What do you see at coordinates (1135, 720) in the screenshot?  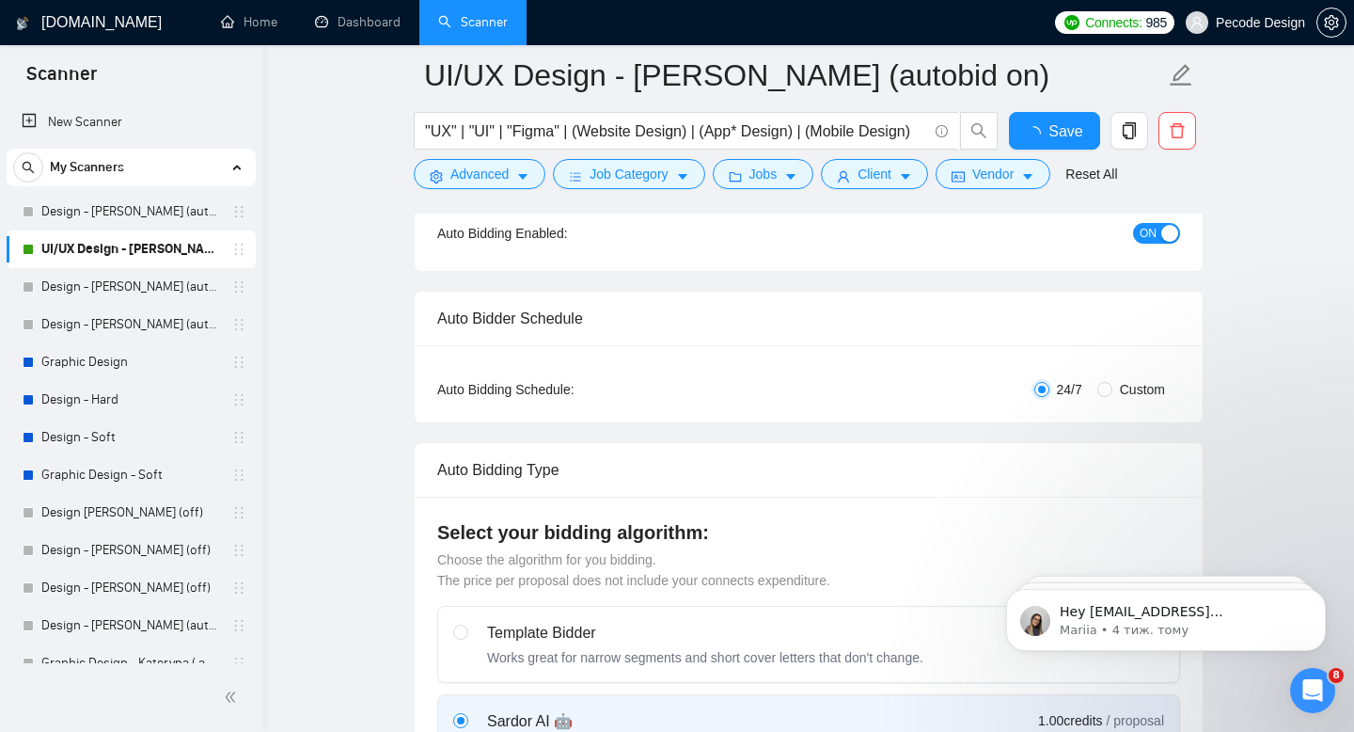 I see `span: / proposal` at bounding box center [1135, 720].